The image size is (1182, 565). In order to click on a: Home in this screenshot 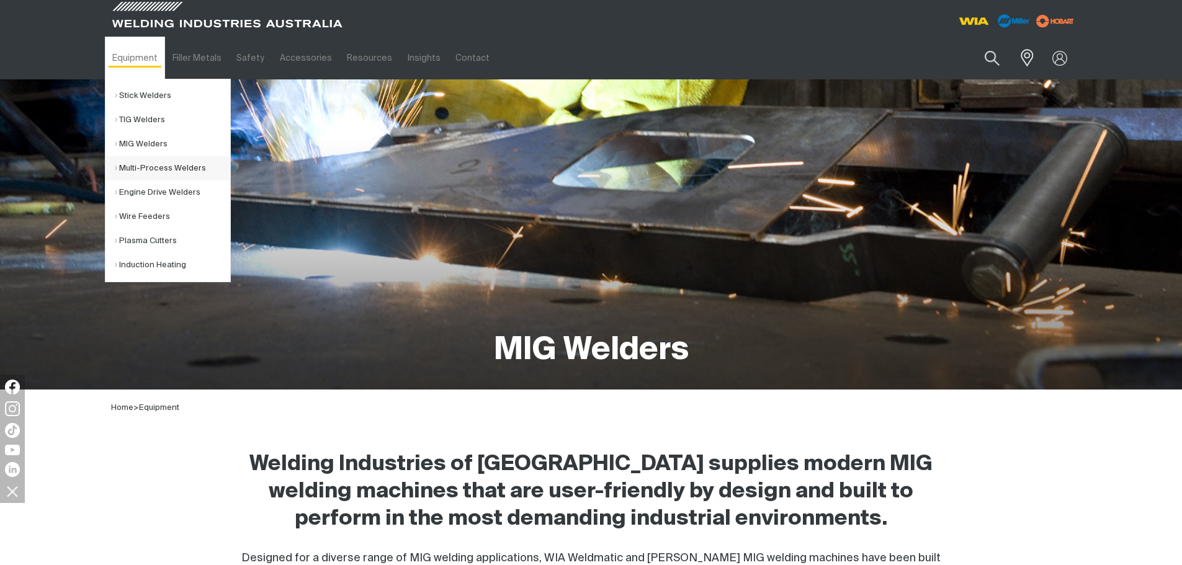, I will do `click(122, 408)`.